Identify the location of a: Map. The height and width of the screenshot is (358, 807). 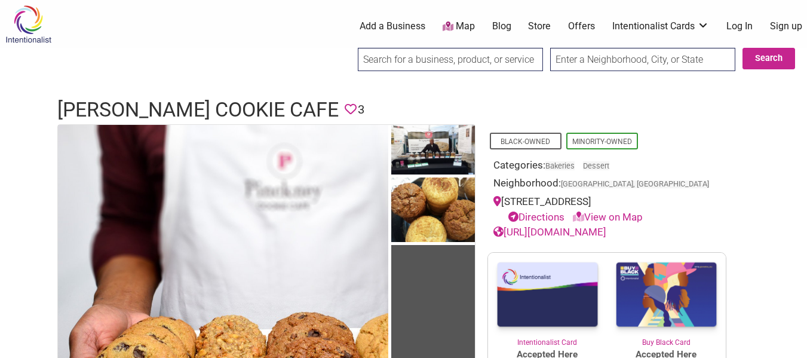
(459, 26).